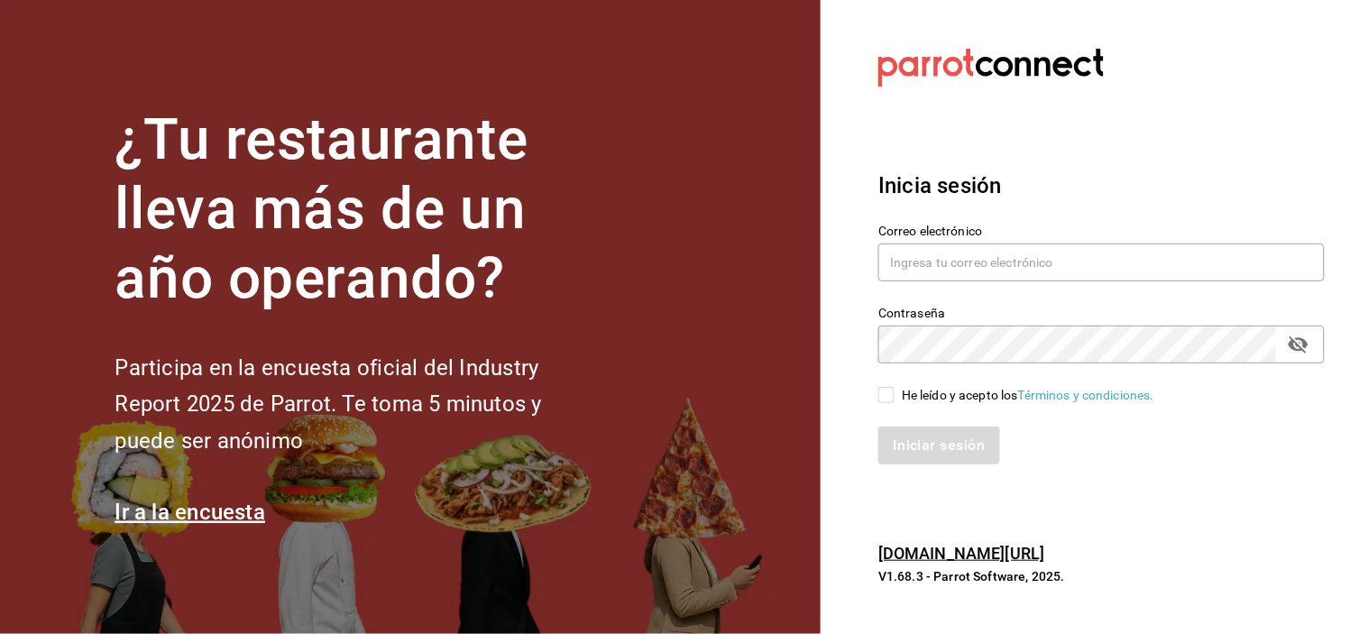  Describe the element at coordinates (1101, 262) in the screenshot. I see `input: Ingresa tu correo electrónico` at that location.